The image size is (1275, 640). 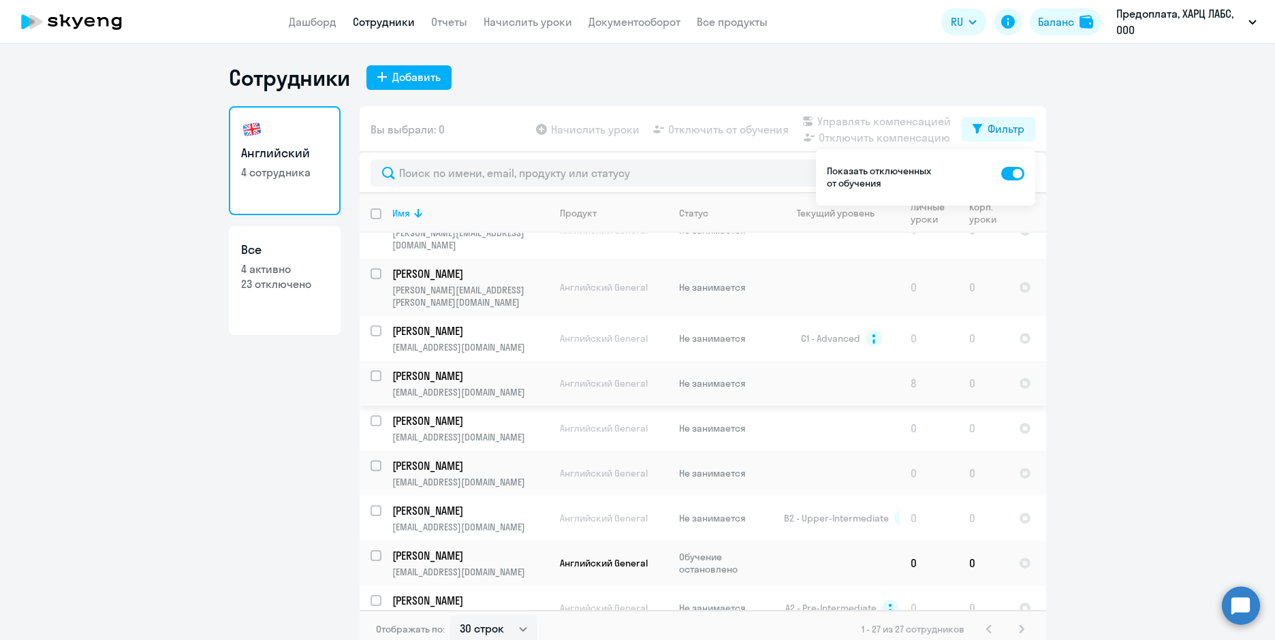 I want to click on h3: Английский, so click(x=285, y=153).